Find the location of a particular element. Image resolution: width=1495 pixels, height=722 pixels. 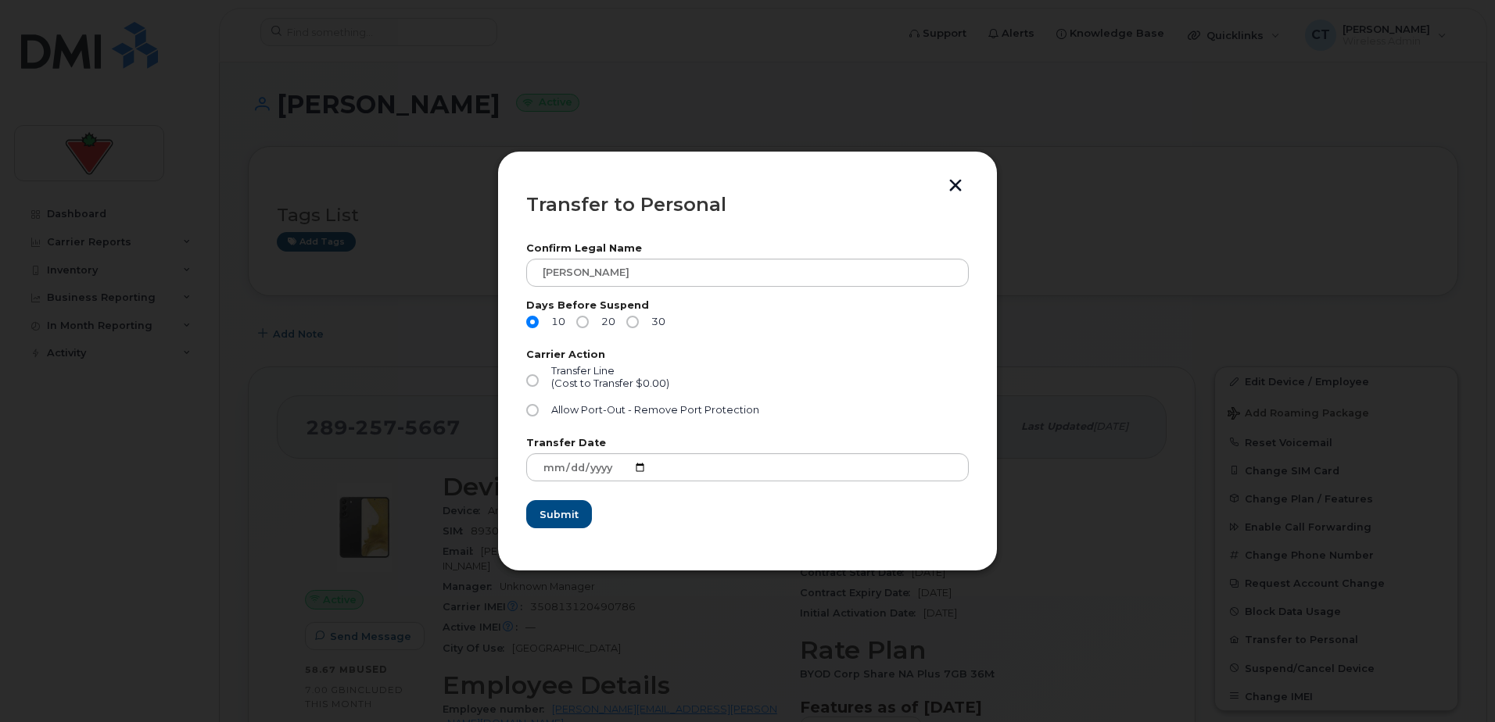

label: Carrier Action is located at coordinates (747, 355).